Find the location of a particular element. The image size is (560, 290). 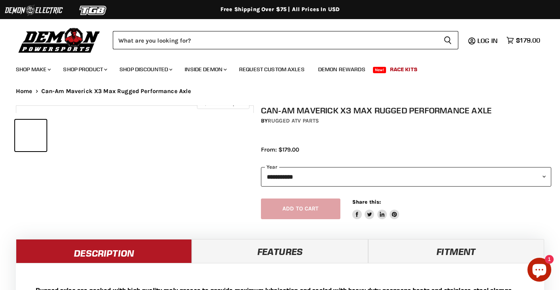

span: Share this: is located at coordinates (367, 201).